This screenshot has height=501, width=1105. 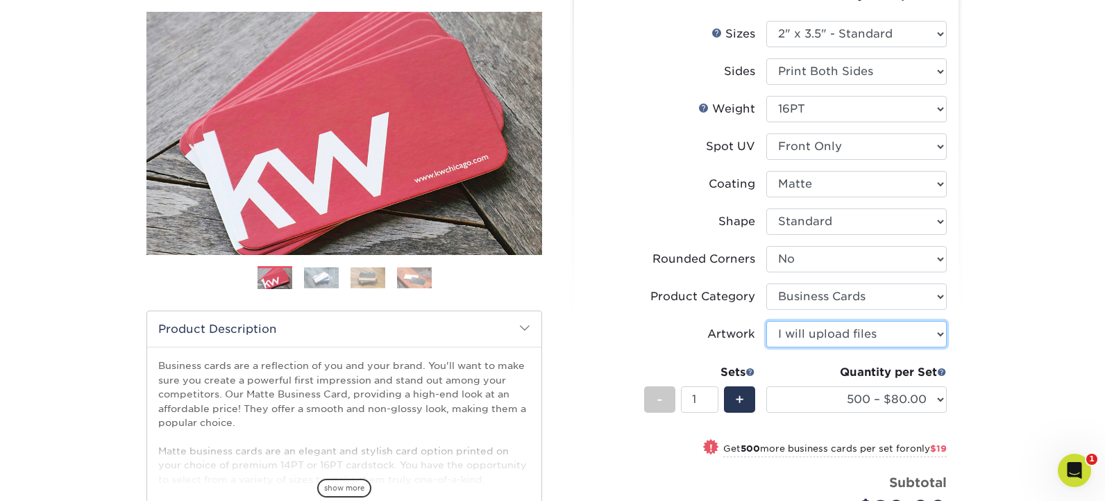 What do you see at coordinates (703, 296) in the screenshot?
I see `div: Product Category` at bounding box center [703, 296].